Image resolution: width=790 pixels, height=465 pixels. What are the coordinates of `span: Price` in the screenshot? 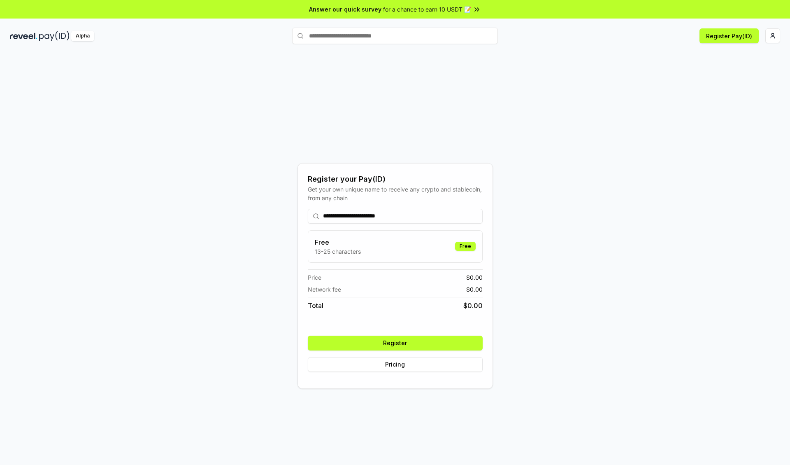 It's located at (314, 277).